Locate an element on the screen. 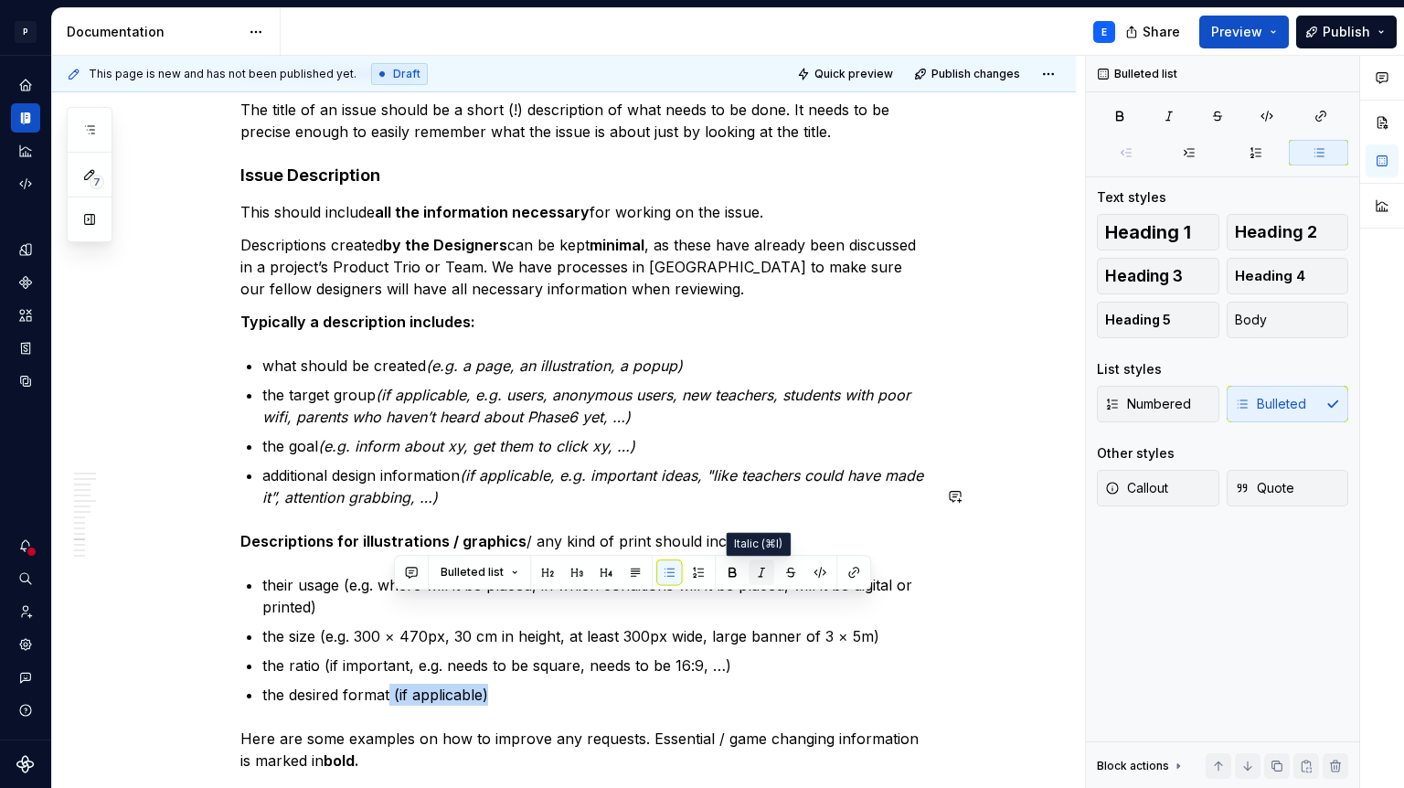  strong: all the information necessary is located at coordinates (482, 212).